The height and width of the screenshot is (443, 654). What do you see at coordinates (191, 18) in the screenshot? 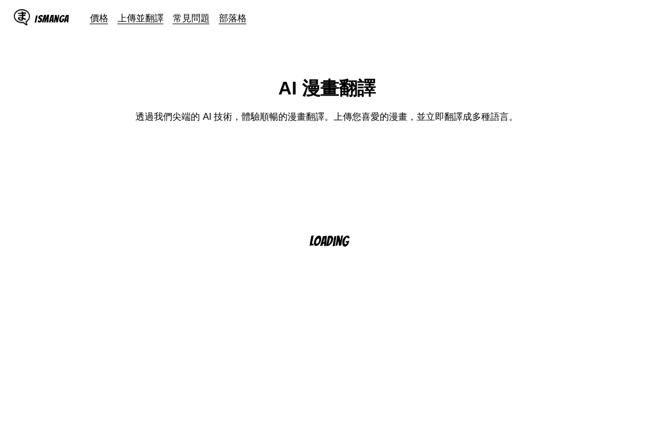
I see `a: 常見問題` at bounding box center [191, 18].